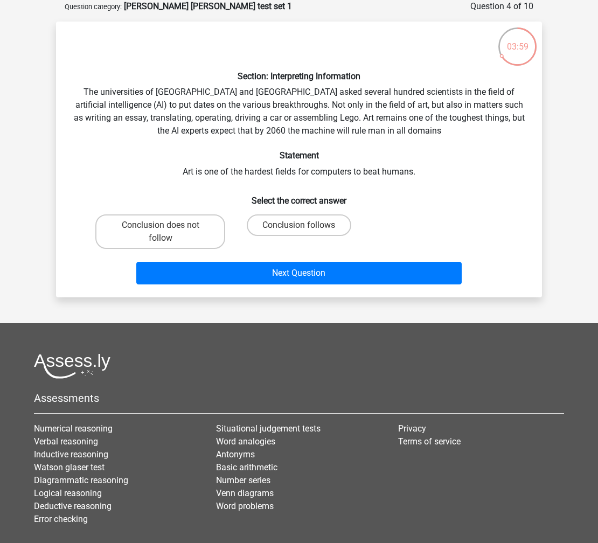  I want to click on a: Basic arithmetic, so click(247, 467).